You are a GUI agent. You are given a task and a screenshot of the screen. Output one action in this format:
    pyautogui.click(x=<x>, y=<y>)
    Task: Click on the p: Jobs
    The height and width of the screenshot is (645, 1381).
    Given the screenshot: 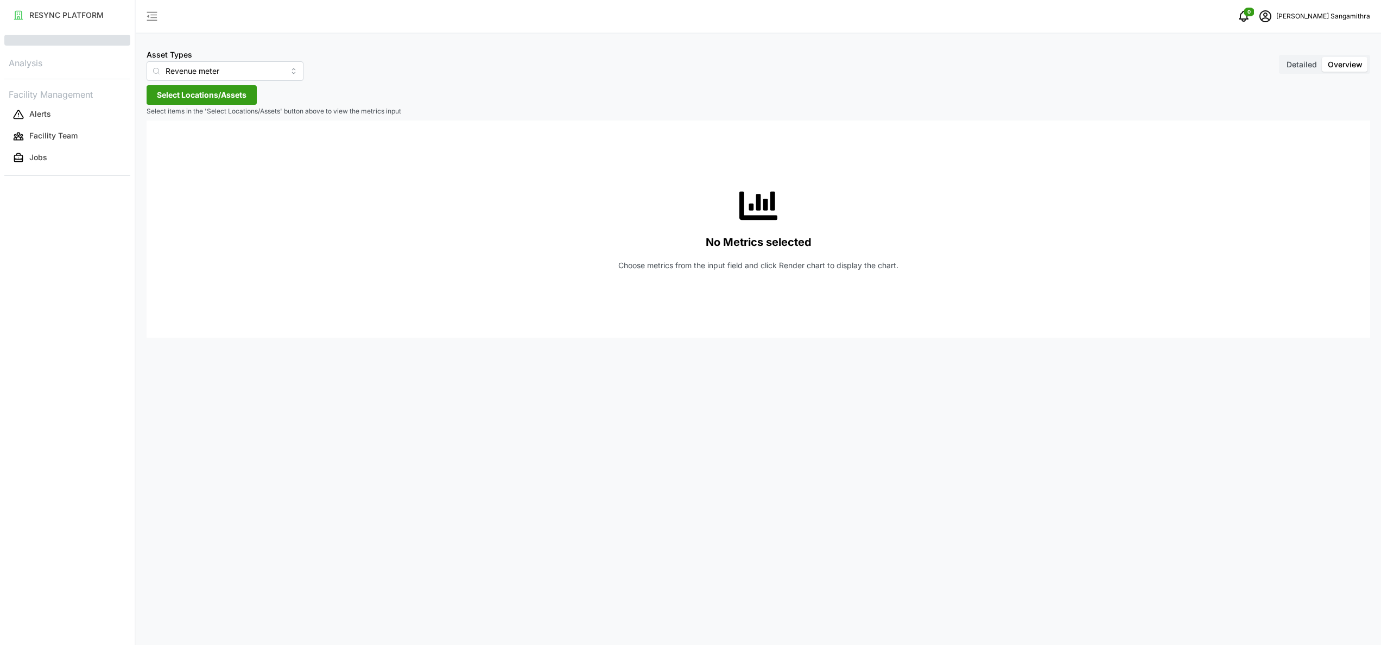 What is the action you would take?
    pyautogui.click(x=38, y=157)
    